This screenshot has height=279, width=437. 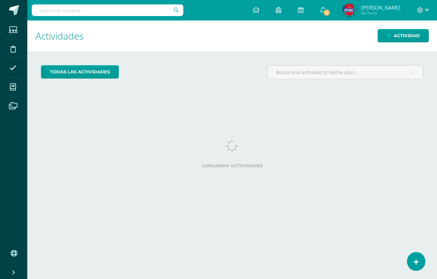 What do you see at coordinates (381, 13) in the screenshot?
I see `span: Mi Perfil` at bounding box center [381, 13].